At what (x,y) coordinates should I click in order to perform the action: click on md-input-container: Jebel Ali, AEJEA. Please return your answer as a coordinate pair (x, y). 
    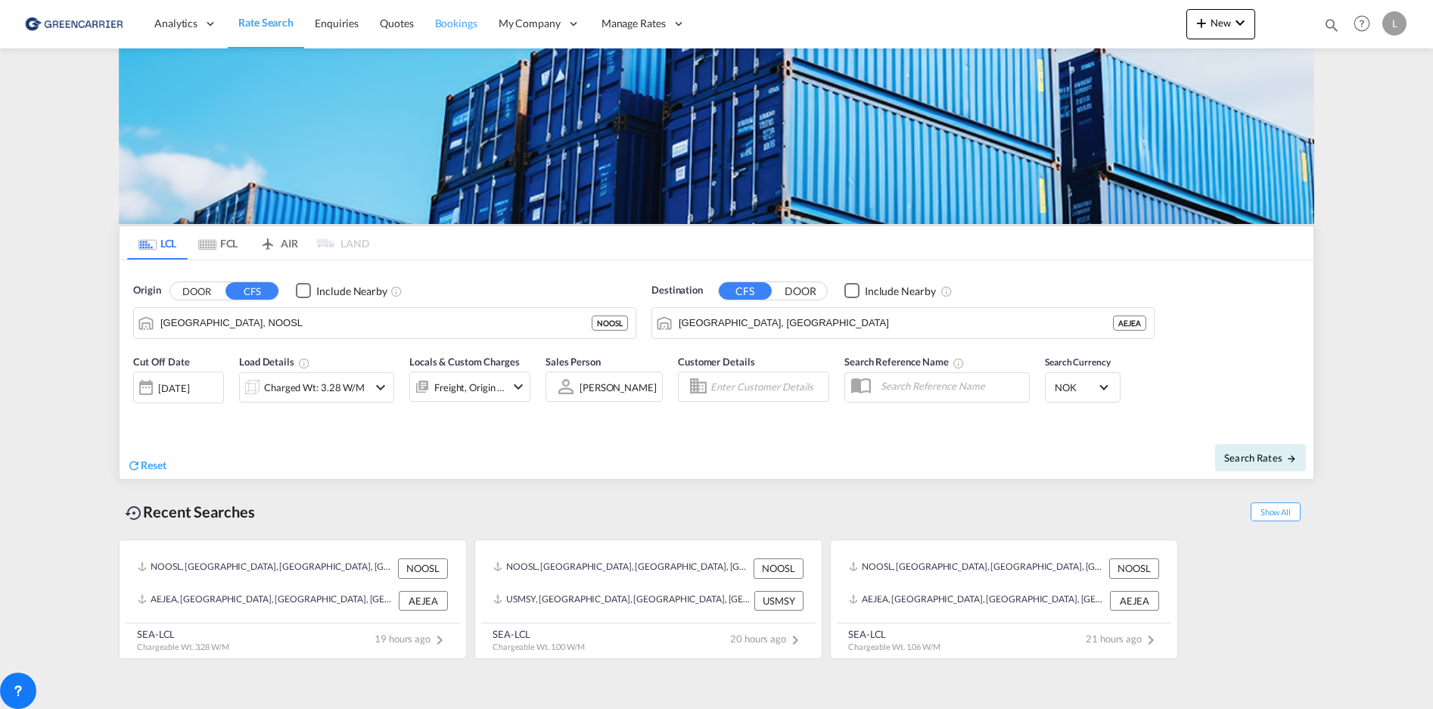
    Looking at the image, I should click on (903, 323).